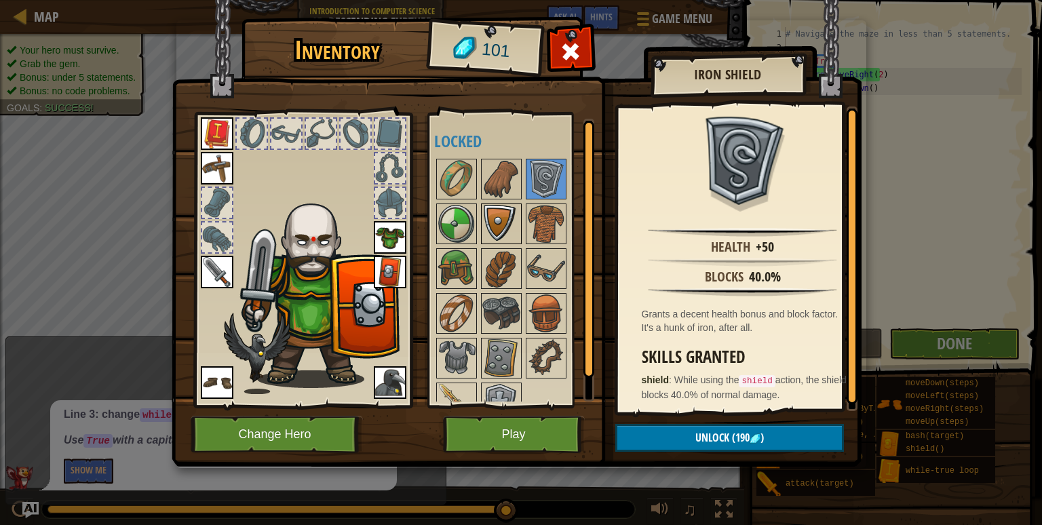 This screenshot has height=525, width=1042. What do you see at coordinates (731, 247) in the screenshot?
I see `div: Health` at bounding box center [731, 247].